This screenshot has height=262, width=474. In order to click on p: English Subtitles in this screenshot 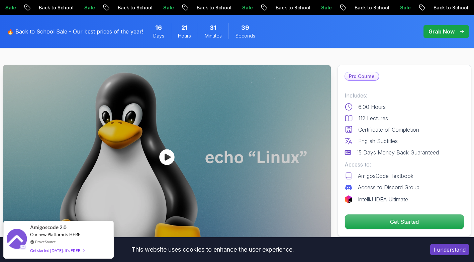, I will do `click(378, 141)`.